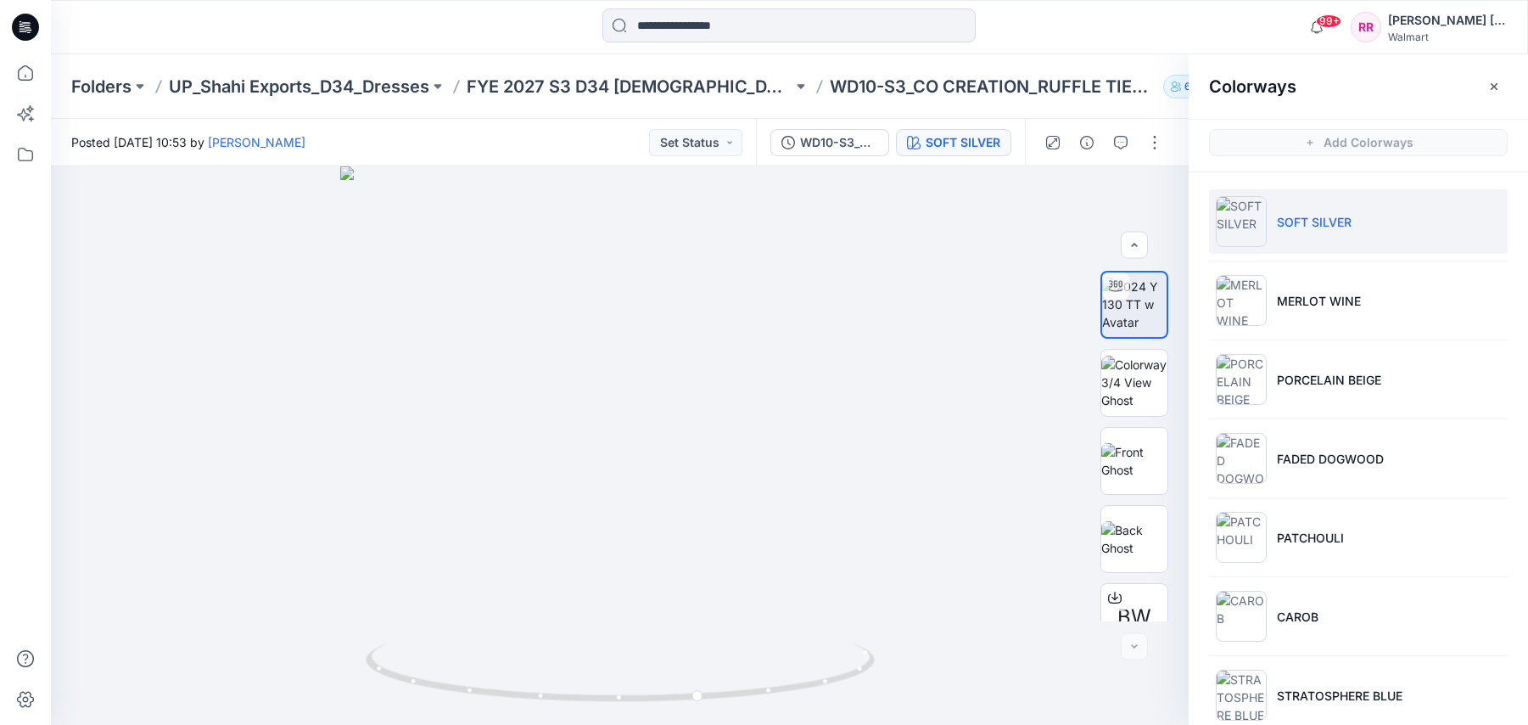 This screenshot has width=1528, height=725. Describe the element at coordinates (1329, 379) in the screenshot. I see `p: PORCELAIN BEIGE` at that location.